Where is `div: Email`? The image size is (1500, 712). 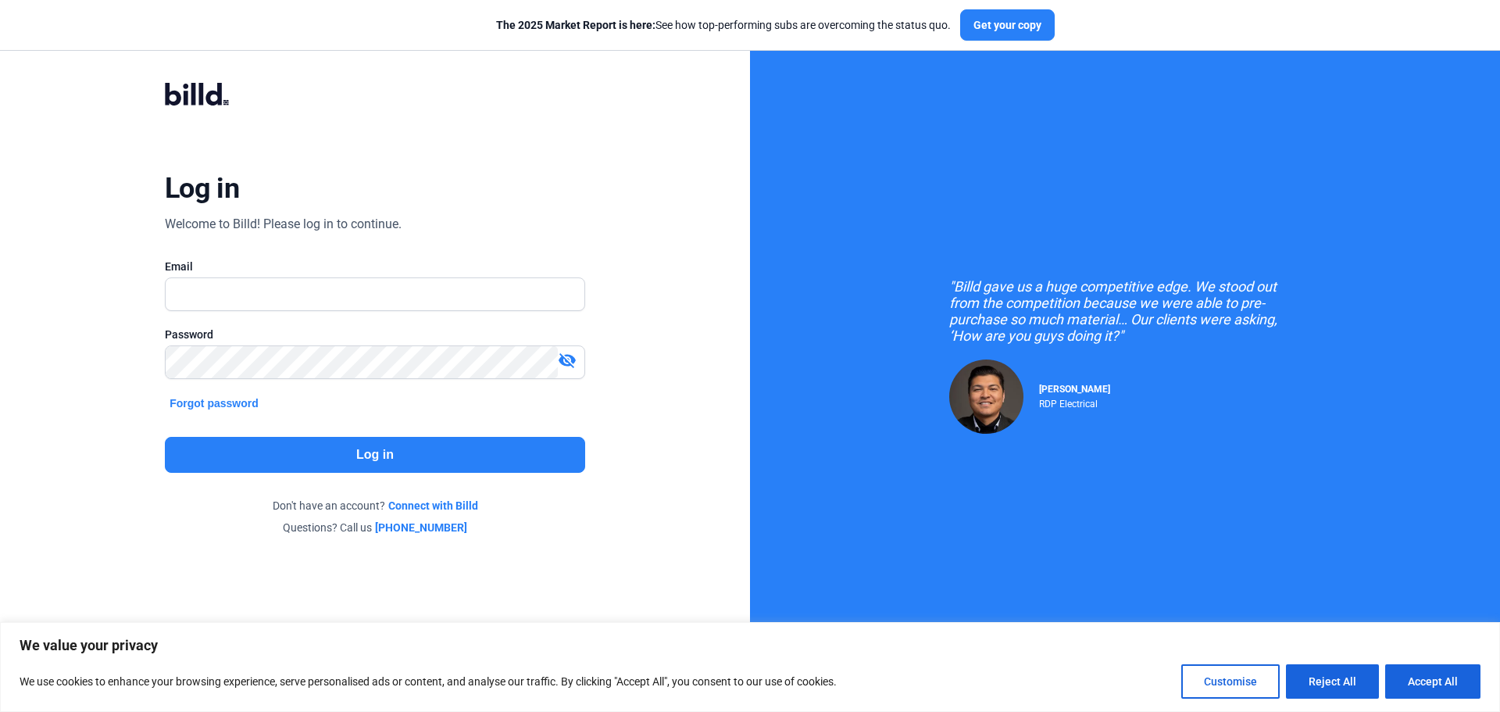 div: Email is located at coordinates (375, 266).